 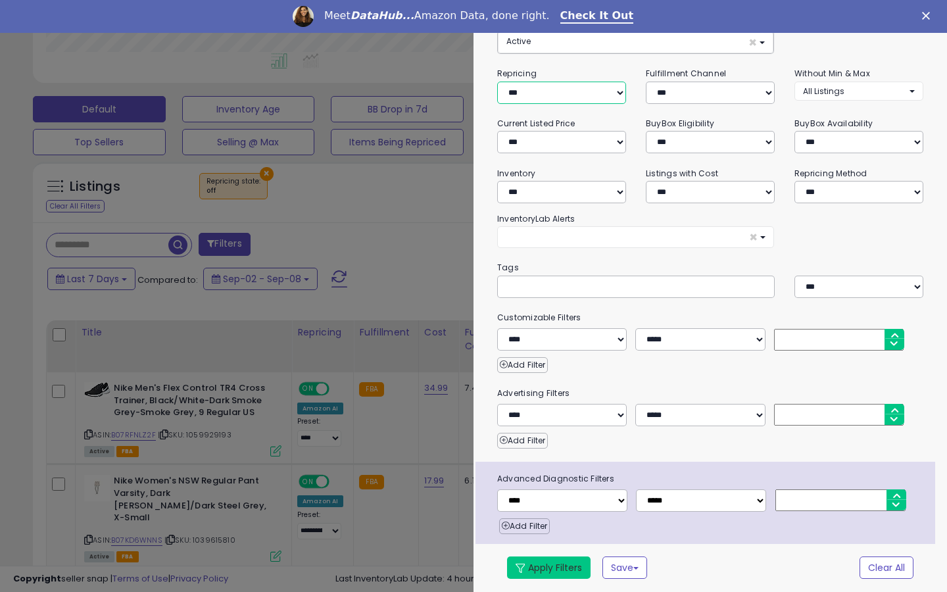 I want to click on small: Fulfillment Channel, so click(x=686, y=73).